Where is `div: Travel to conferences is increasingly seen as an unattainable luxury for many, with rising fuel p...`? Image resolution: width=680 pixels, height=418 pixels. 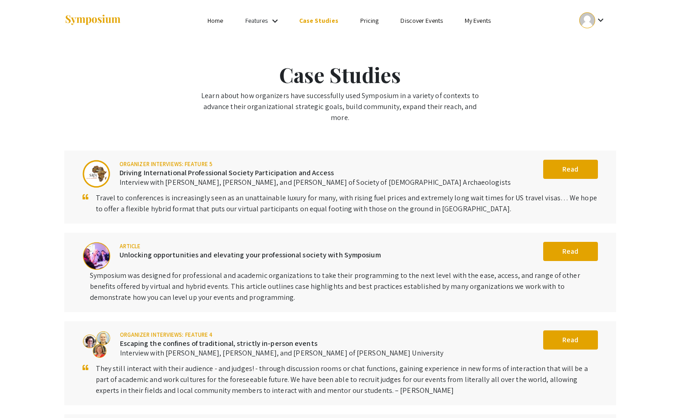
div: Travel to conferences is increasingly seen as an unattainable luxury for many, with rising fuel p... is located at coordinates (347, 203).